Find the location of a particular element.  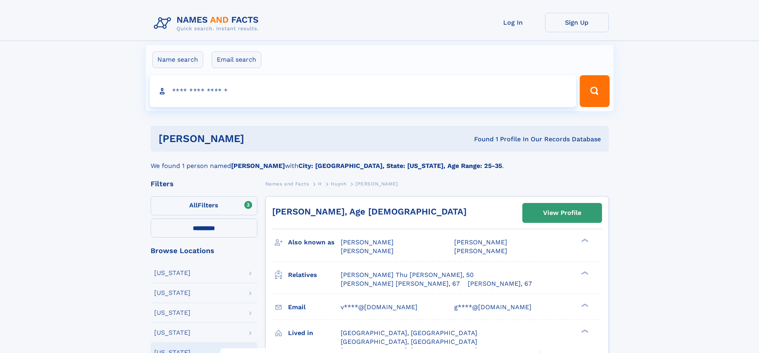

a: Names and Facts is located at coordinates (287, 184).